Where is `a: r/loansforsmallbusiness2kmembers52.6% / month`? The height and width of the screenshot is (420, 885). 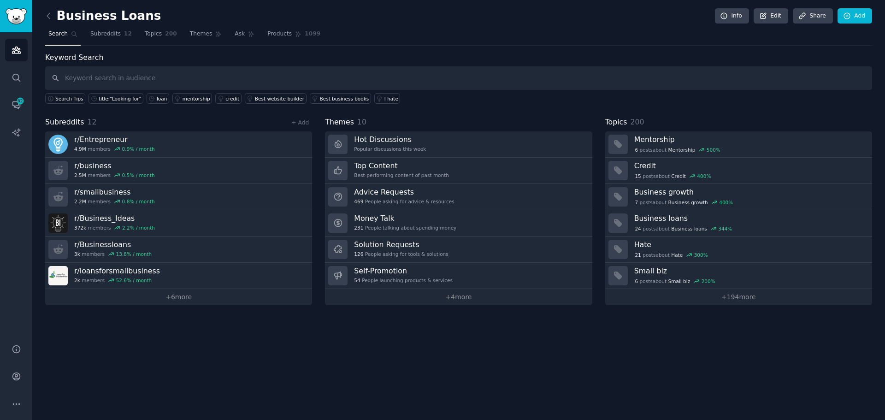
a: r/loansforsmallbusiness2kmembers52.6% / month is located at coordinates (178, 276).